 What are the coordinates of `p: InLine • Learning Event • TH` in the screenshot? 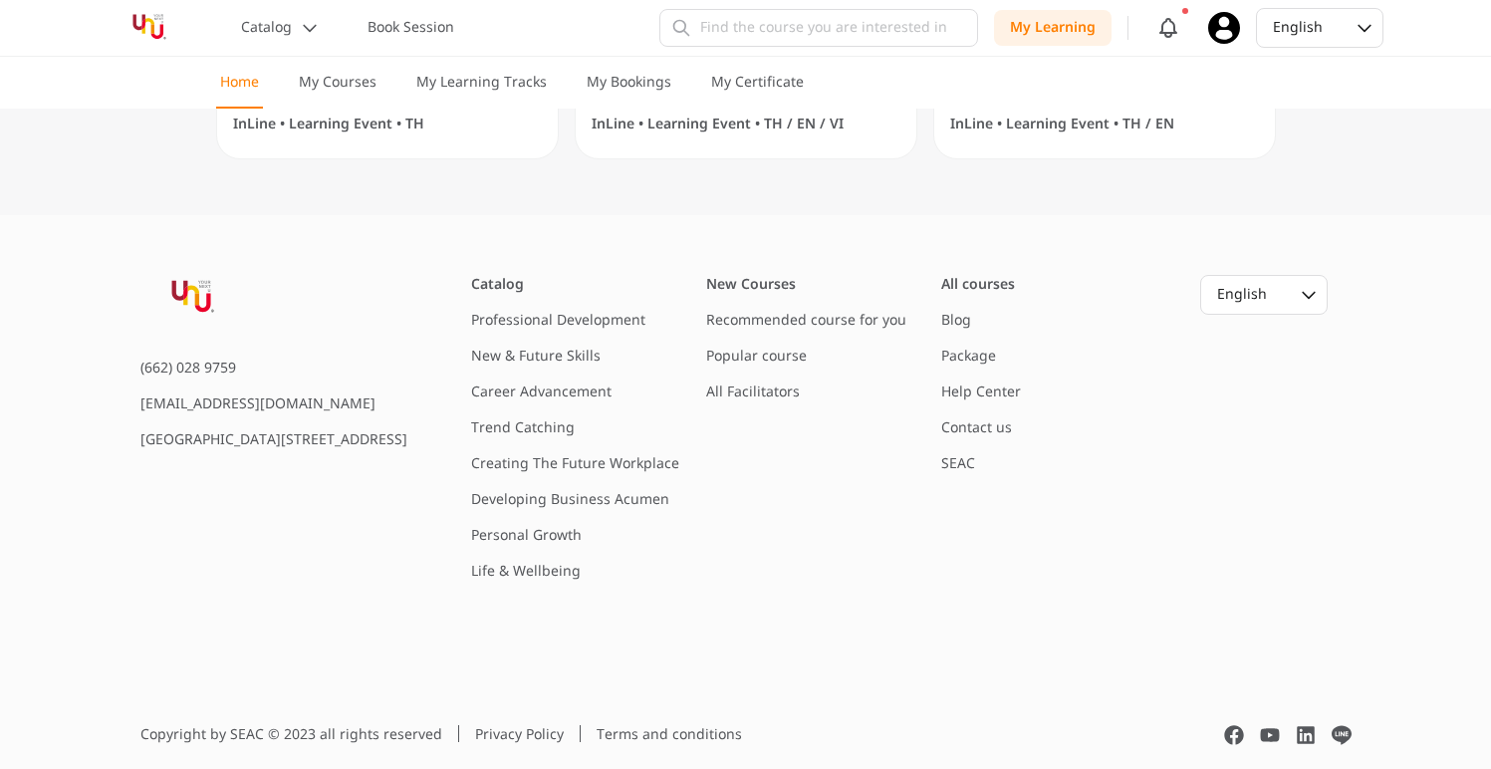 It's located at (329, 124).